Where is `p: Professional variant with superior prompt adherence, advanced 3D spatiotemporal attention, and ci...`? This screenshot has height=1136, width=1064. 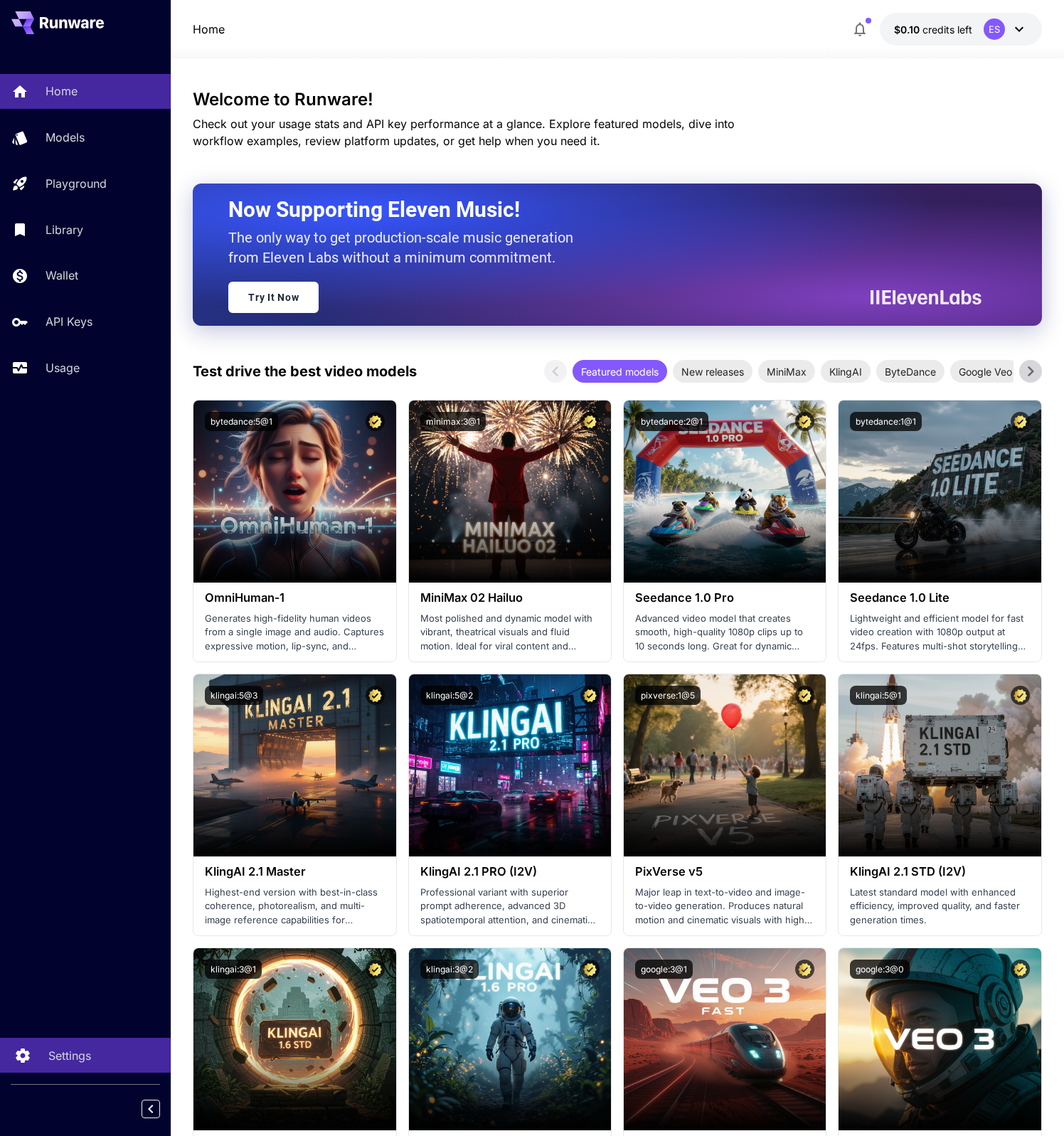 p: Professional variant with superior prompt adherence, advanced 3D spatiotemporal attention, and ci... is located at coordinates (510, 906).